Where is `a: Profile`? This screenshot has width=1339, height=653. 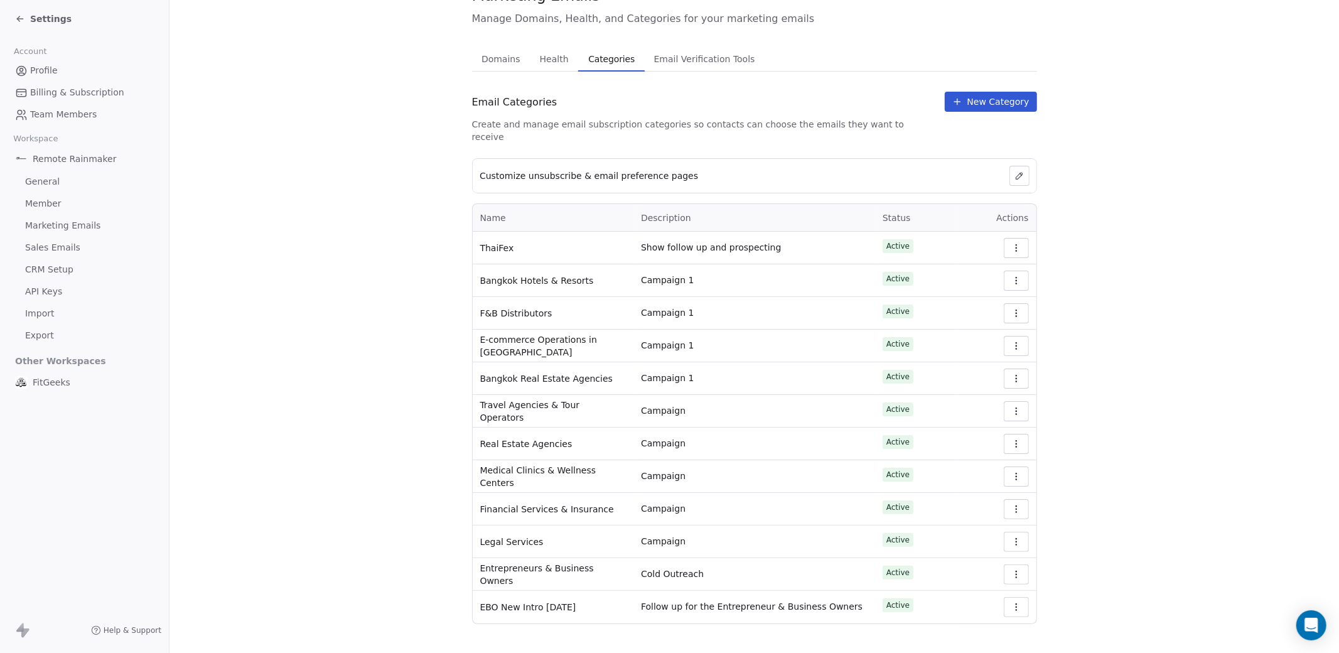 a: Profile is located at coordinates (84, 70).